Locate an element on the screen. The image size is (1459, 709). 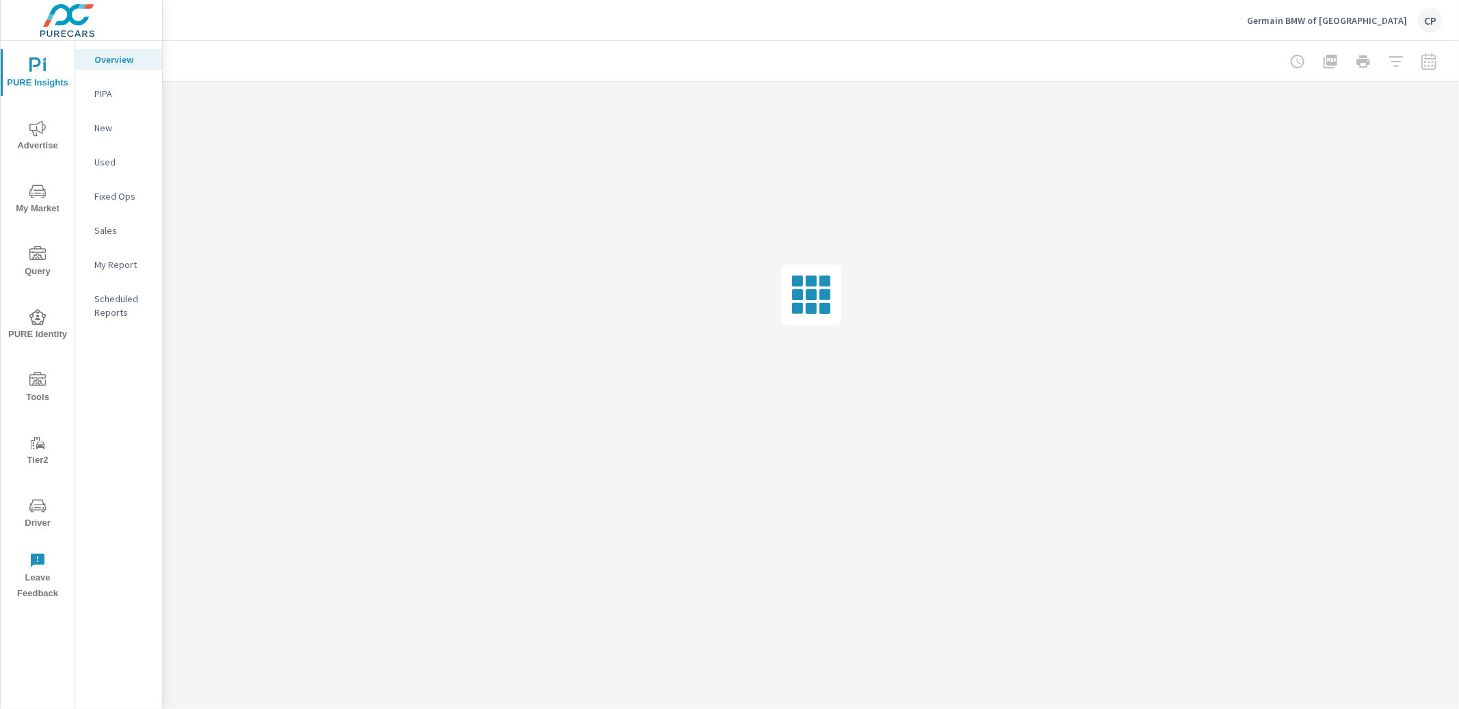
span: Advertise is located at coordinates (38, 137).